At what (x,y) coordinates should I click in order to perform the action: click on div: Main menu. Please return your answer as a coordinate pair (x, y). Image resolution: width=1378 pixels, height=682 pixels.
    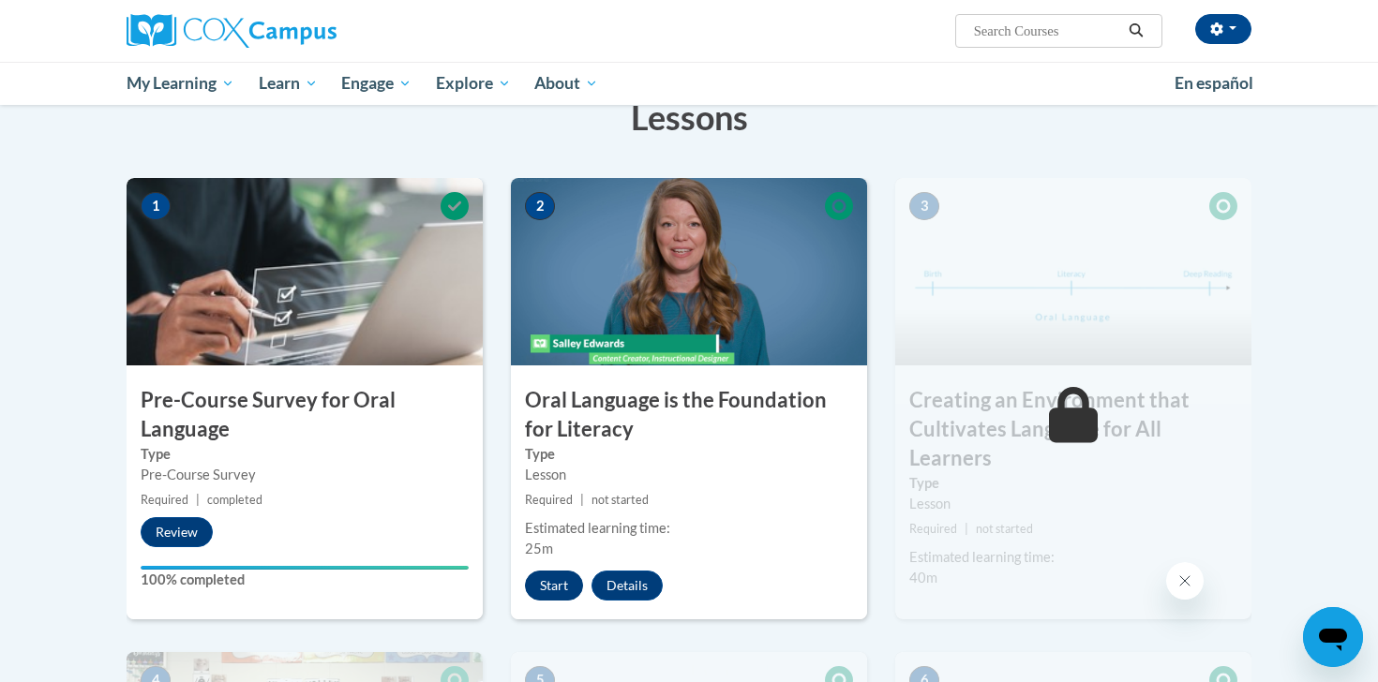
    Looking at the image, I should click on (689, 83).